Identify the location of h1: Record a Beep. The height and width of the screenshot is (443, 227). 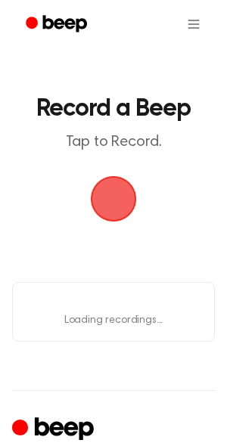
(113, 109).